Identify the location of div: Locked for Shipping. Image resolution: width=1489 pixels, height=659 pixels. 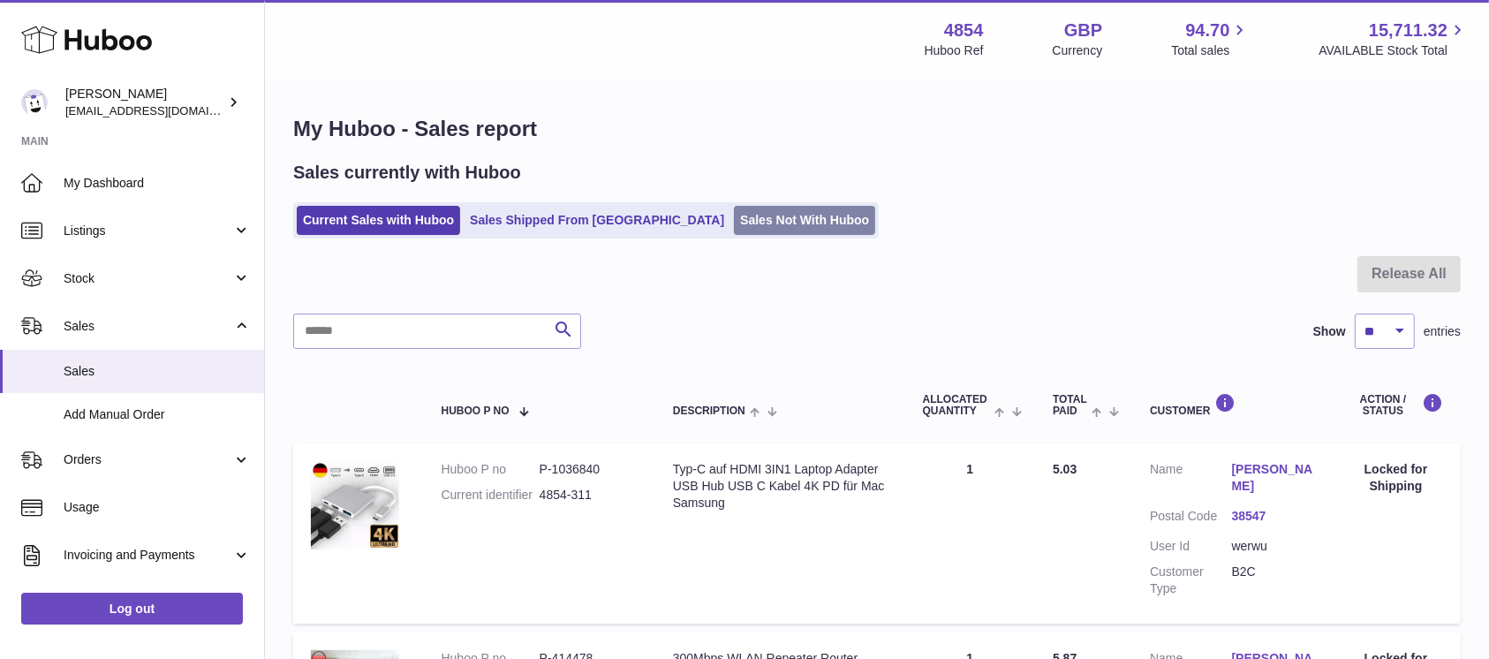
(1395, 478).